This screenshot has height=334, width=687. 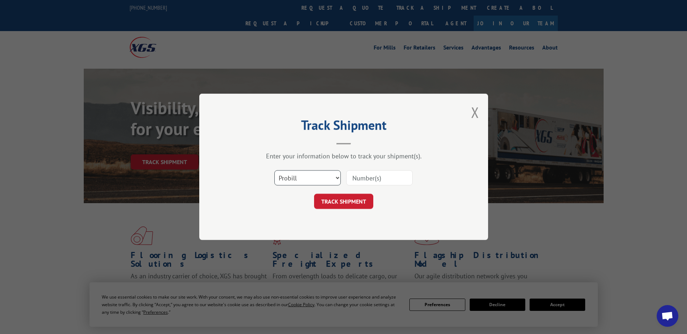 What do you see at coordinates (475, 112) in the screenshot?
I see `button: Close modal` at bounding box center [475, 112].